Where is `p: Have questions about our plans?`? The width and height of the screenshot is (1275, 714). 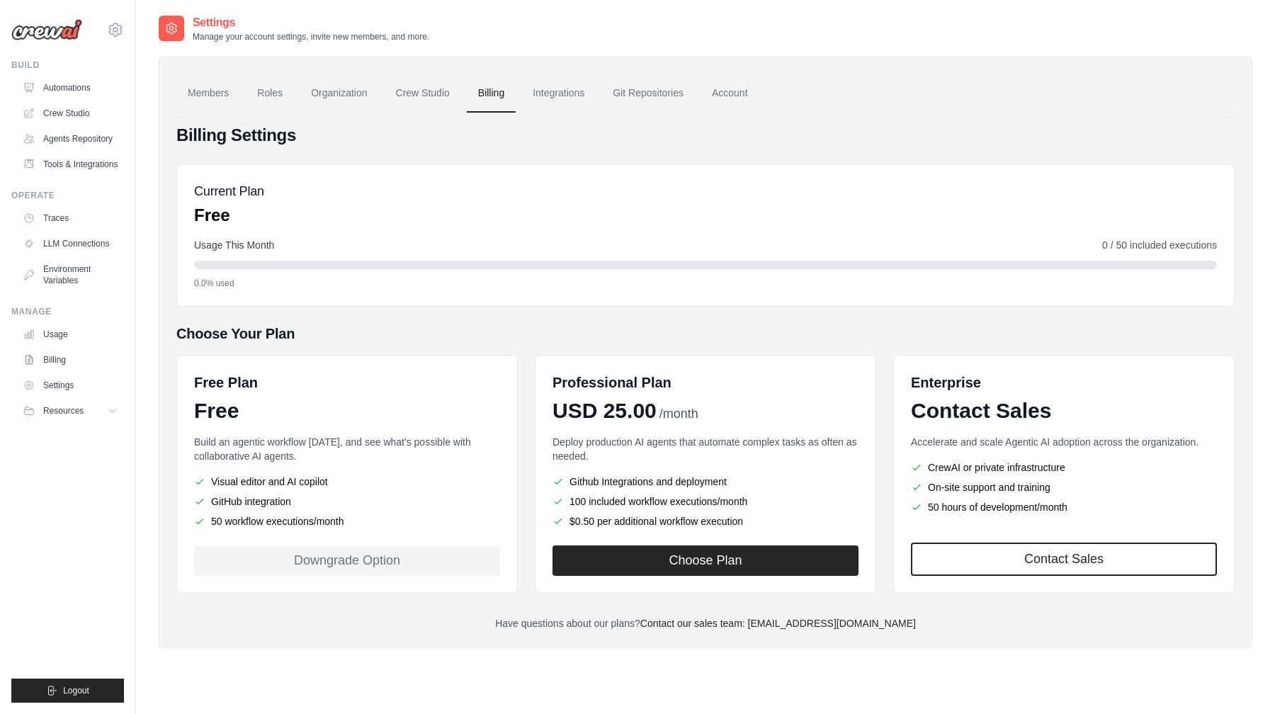 p: Have questions about our plans? is located at coordinates (706, 623).